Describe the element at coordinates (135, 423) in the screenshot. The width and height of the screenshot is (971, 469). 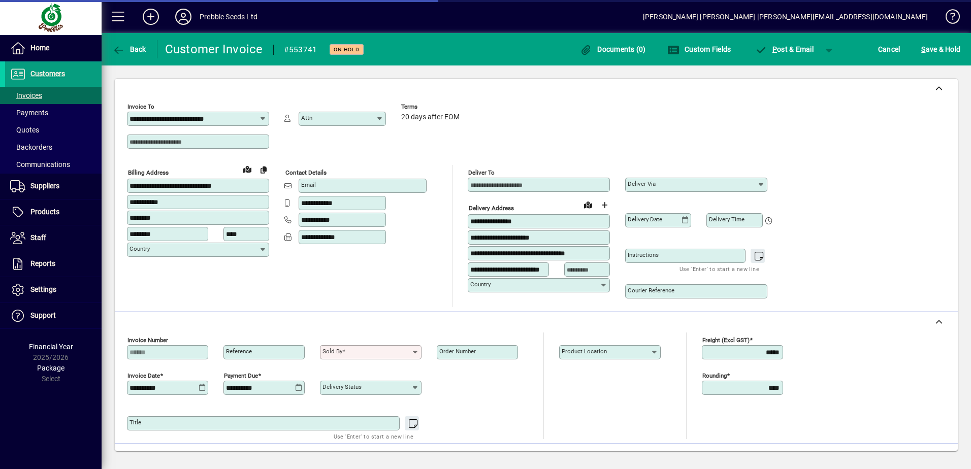
I see `mat-label: Title` at that location.